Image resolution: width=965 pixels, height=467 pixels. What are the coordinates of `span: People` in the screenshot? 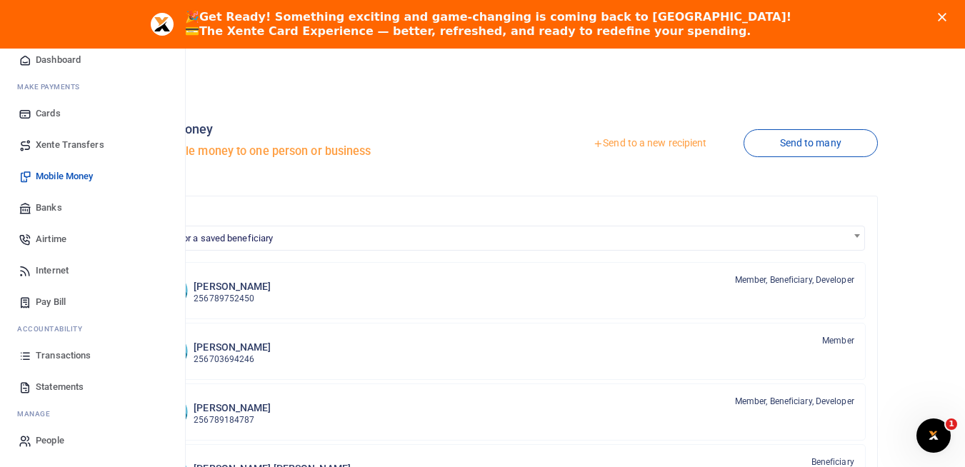 It's located at (50, 441).